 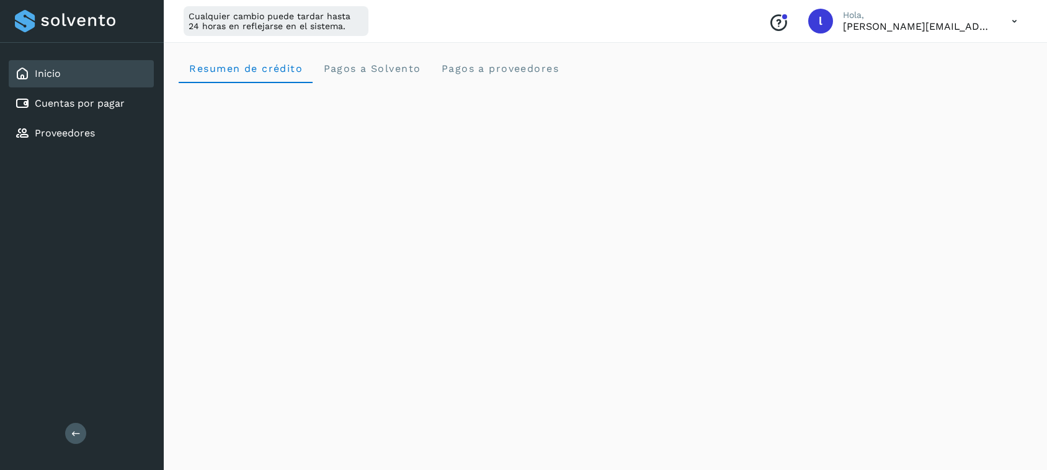 I want to click on span: Pagos a proveedores, so click(x=499, y=68).